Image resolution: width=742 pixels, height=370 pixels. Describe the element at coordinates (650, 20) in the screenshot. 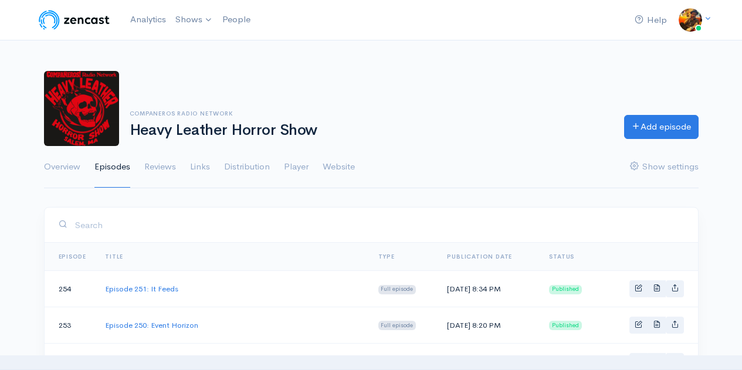

I see `a: Help` at that location.